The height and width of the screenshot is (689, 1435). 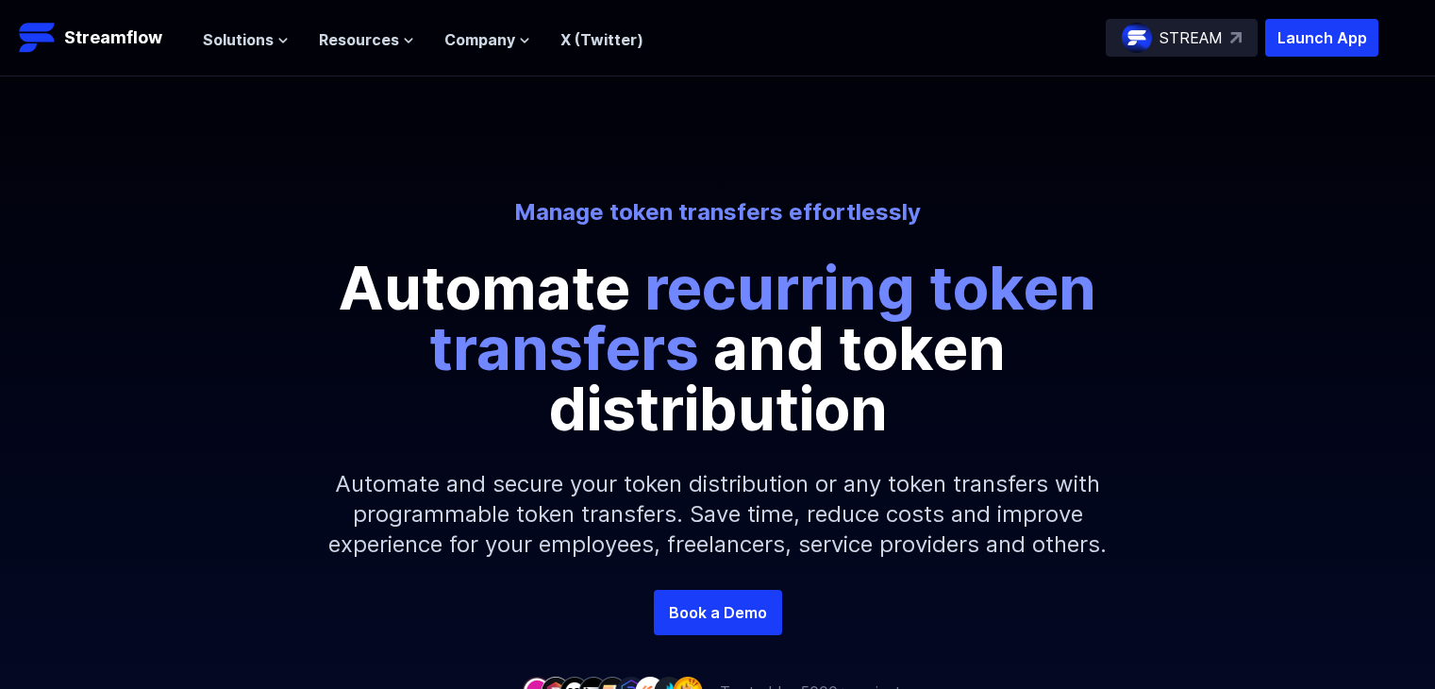 What do you see at coordinates (113, 38) in the screenshot?
I see `p: Streamflow` at bounding box center [113, 38].